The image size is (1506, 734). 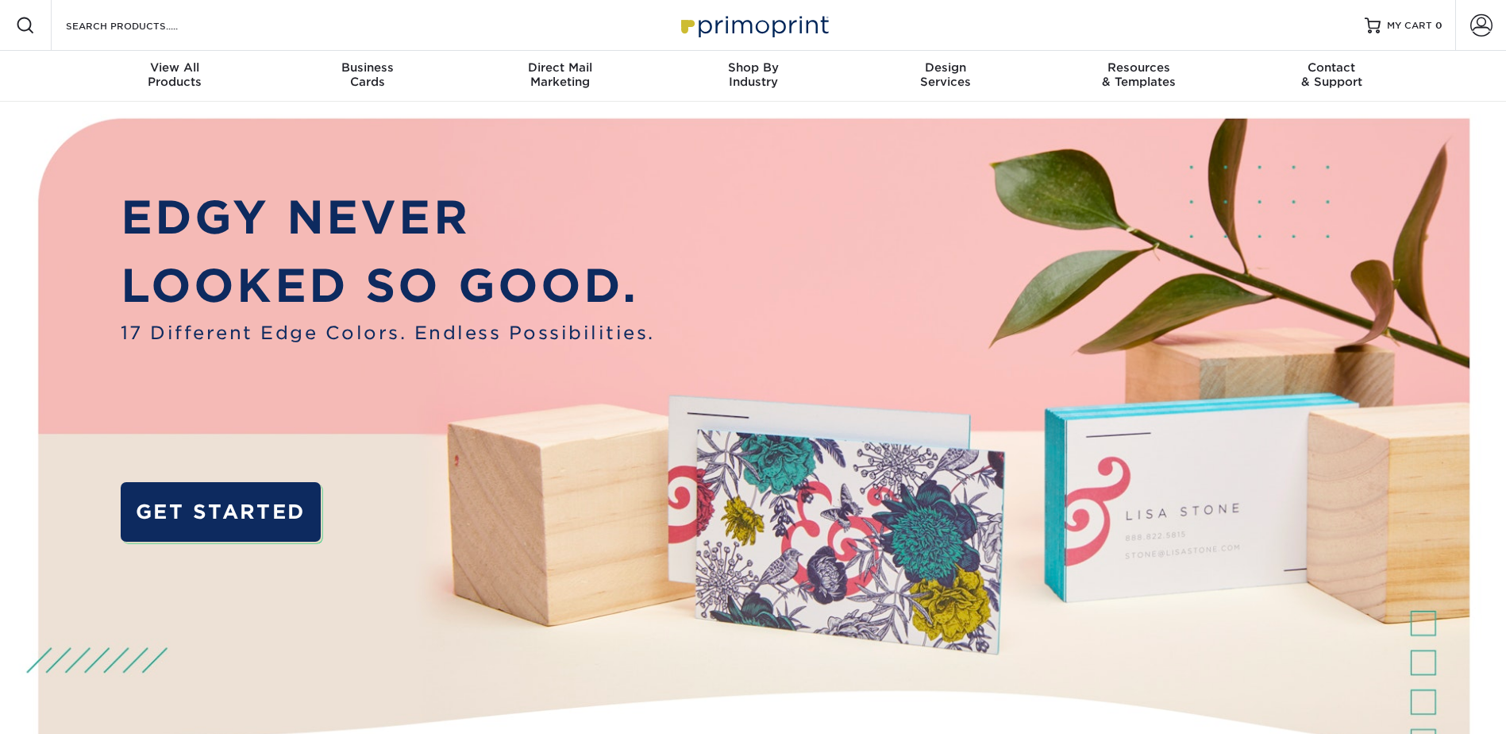 What do you see at coordinates (367, 75) in the screenshot?
I see `div: Cards` at bounding box center [367, 75].